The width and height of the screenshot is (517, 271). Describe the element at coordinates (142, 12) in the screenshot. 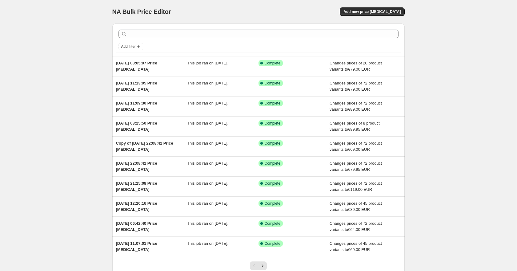

I see `span: NA Bulk Price Editor` at that location.